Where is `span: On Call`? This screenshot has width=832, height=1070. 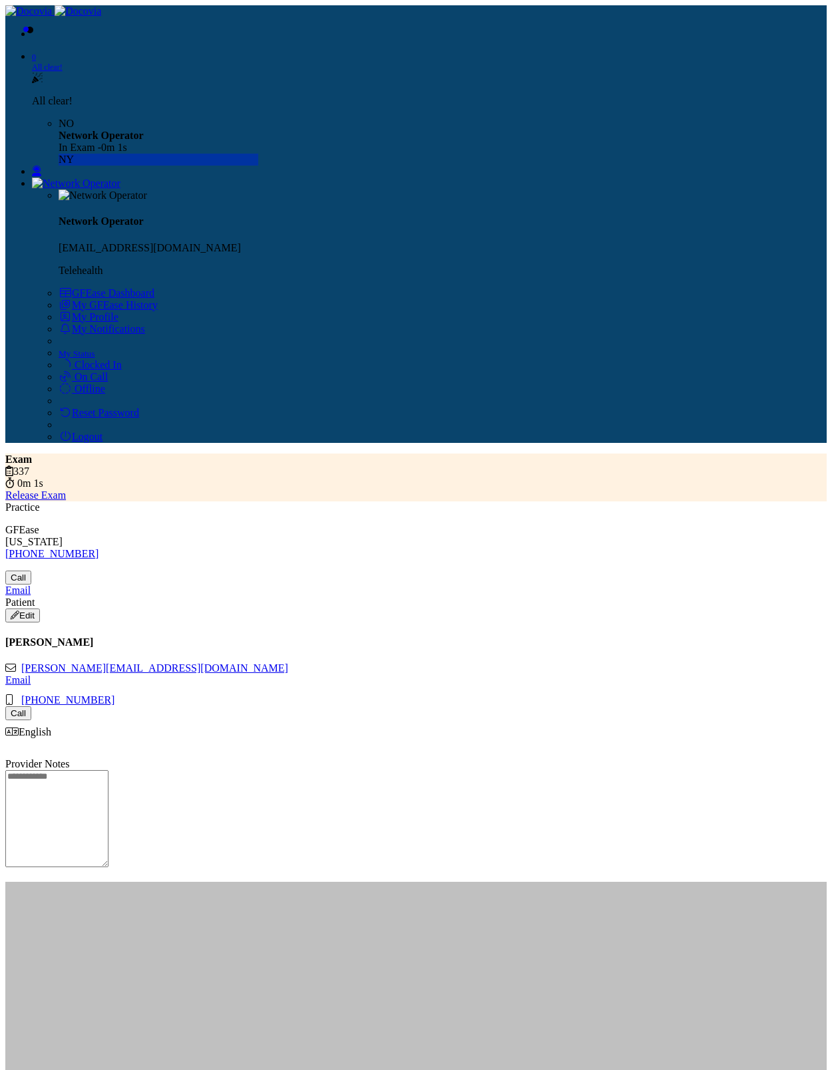
span: On Call is located at coordinates (91, 377).